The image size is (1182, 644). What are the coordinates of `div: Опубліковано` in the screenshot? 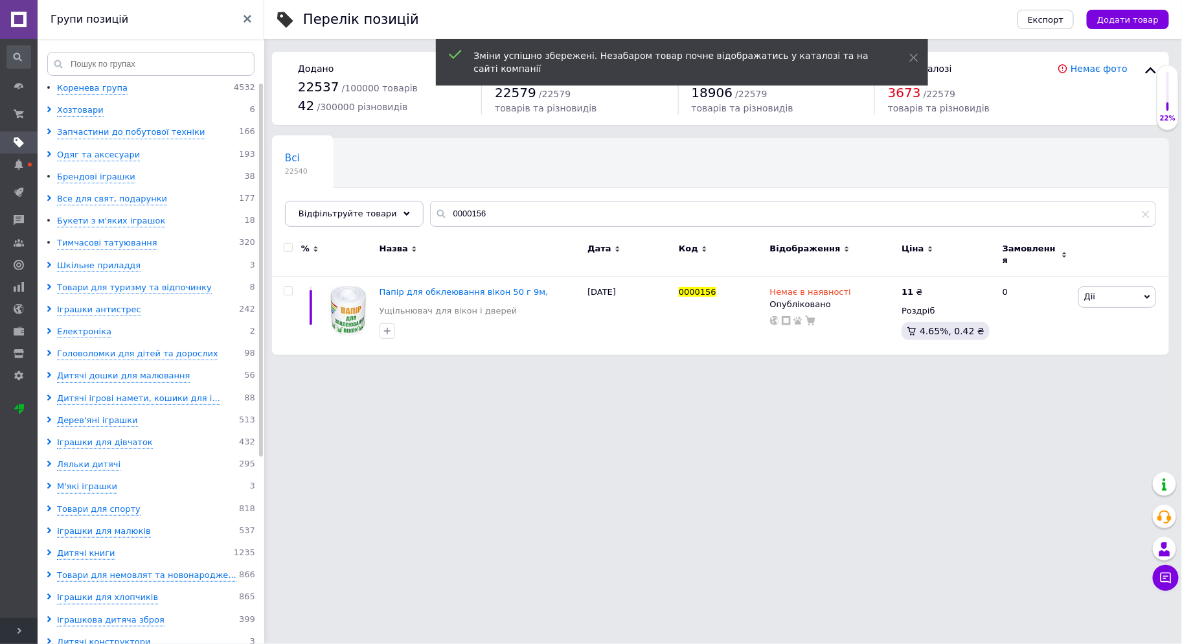 It's located at (833, 304).